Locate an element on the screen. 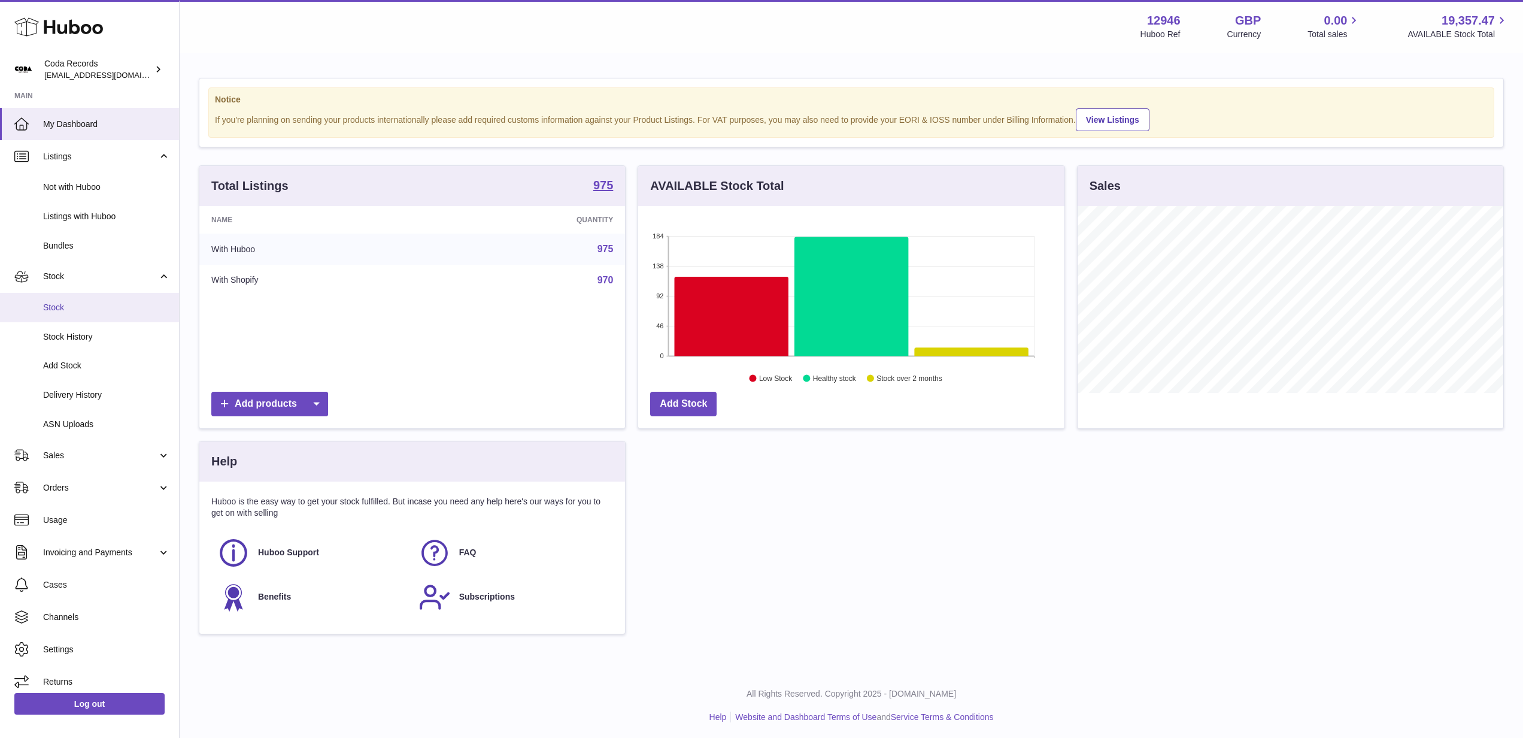 The width and height of the screenshot is (1523, 738). text: Healthy stock is located at coordinates (835, 378).